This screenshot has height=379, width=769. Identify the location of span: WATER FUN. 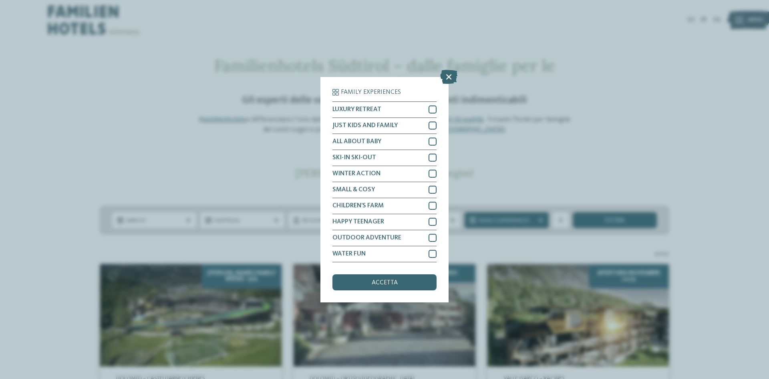
(349, 254).